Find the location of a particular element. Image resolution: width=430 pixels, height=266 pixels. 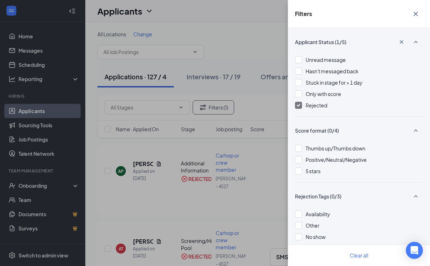

span: Score format (0/4) is located at coordinates (317, 131).